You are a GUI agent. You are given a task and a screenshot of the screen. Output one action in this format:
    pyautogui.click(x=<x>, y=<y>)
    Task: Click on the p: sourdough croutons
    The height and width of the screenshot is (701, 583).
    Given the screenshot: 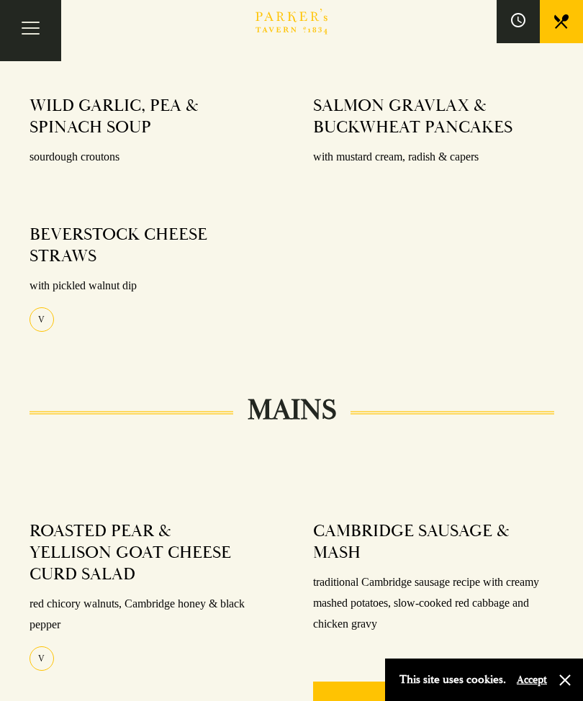 What is the action you would take?
    pyautogui.click(x=150, y=157)
    